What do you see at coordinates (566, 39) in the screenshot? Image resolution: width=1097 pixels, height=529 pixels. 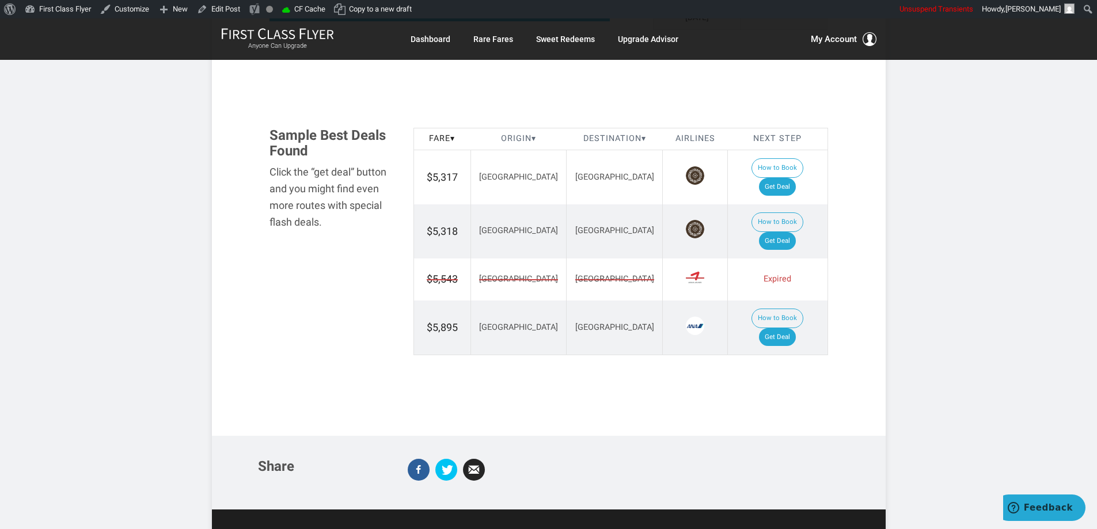 I see `a: Sweet Redeems` at bounding box center [566, 39].